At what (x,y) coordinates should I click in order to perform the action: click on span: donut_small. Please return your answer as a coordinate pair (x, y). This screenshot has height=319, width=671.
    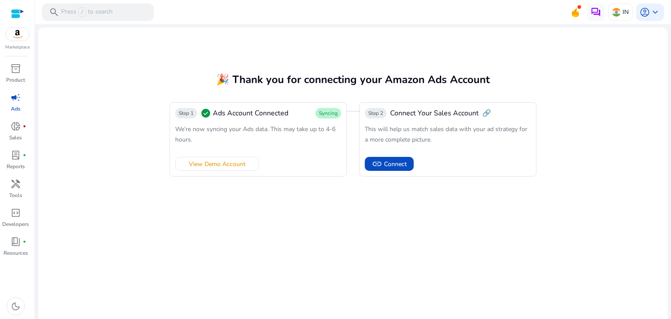
    Looking at the image, I should click on (16, 126).